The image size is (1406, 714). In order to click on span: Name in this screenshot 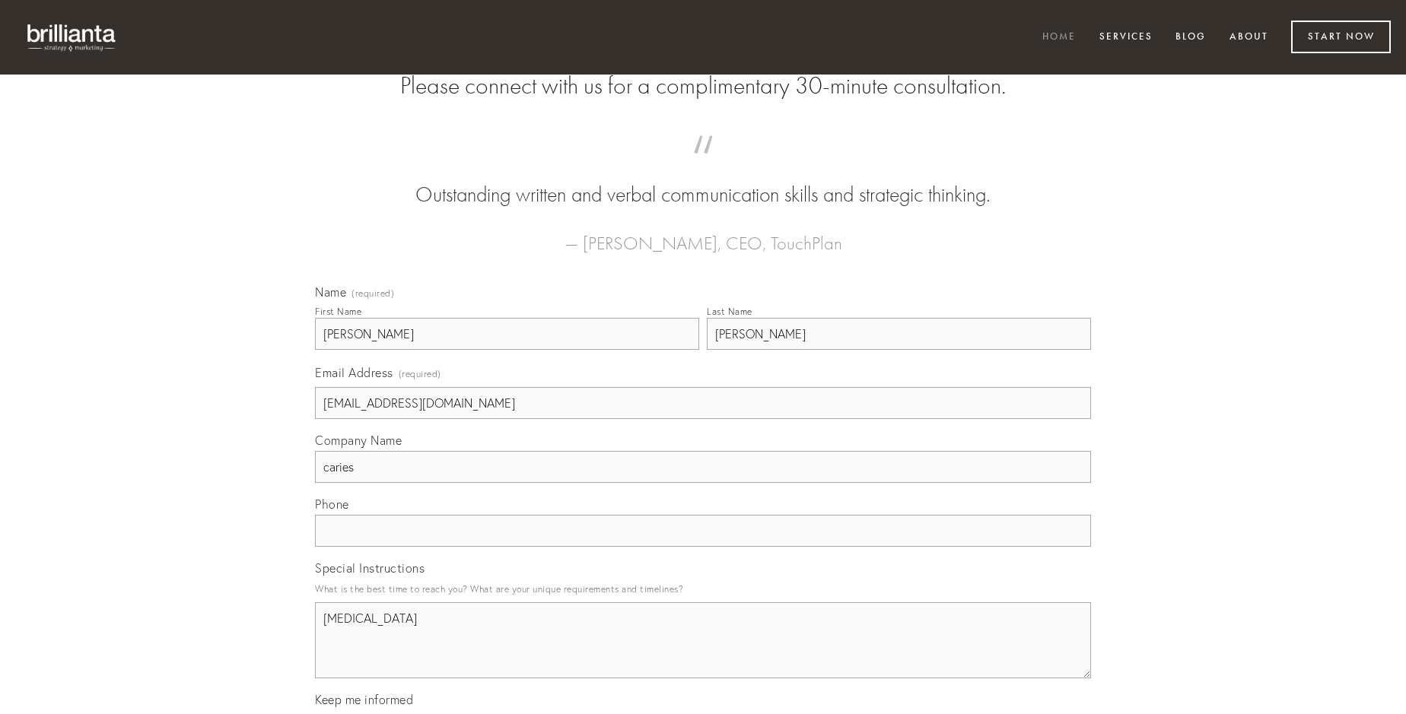, I will do `click(330, 292)`.